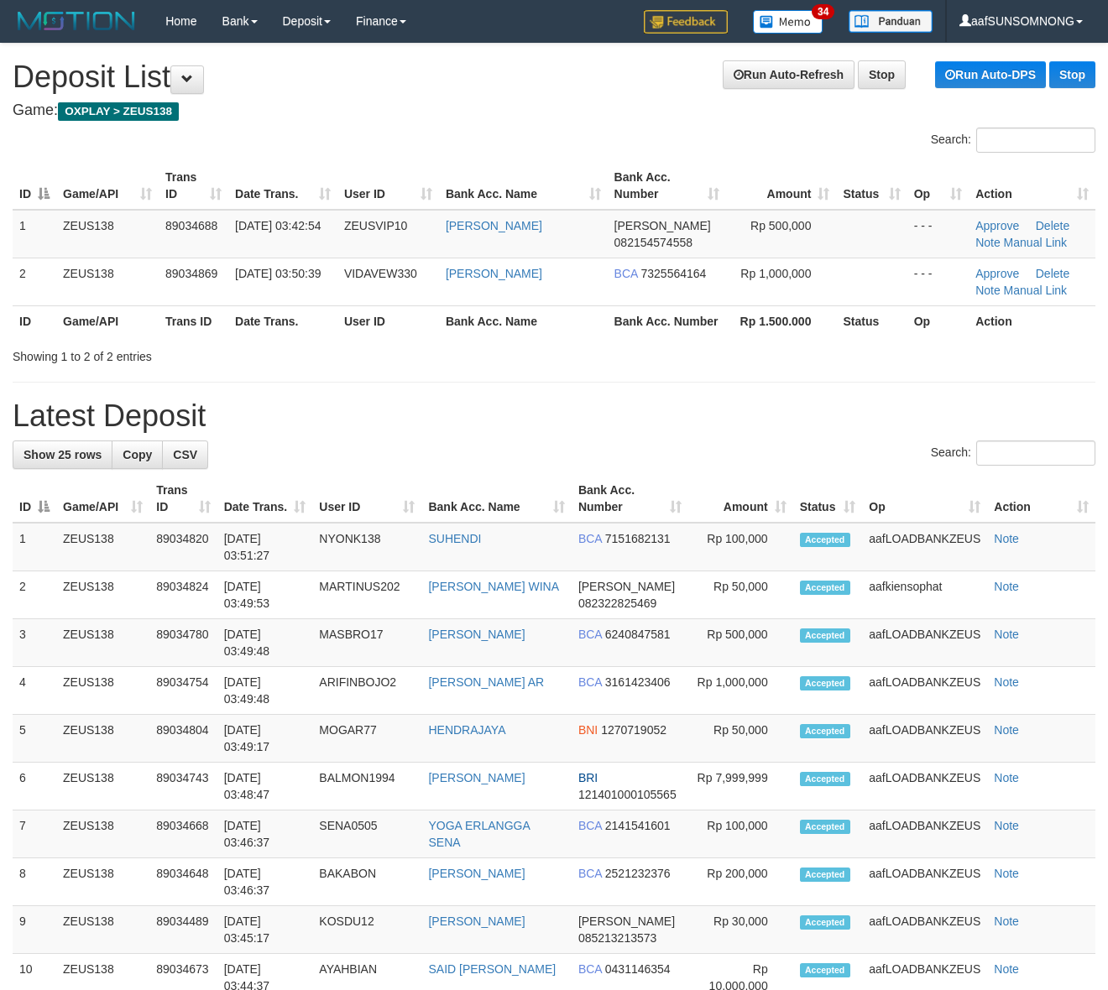 Image resolution: width=1108 pixels, height=990 pixels. What do you see at coordinates (740, 691) in the screenshot?
I see `td: Rp 1,000,000` at bounding box center [740, 691].